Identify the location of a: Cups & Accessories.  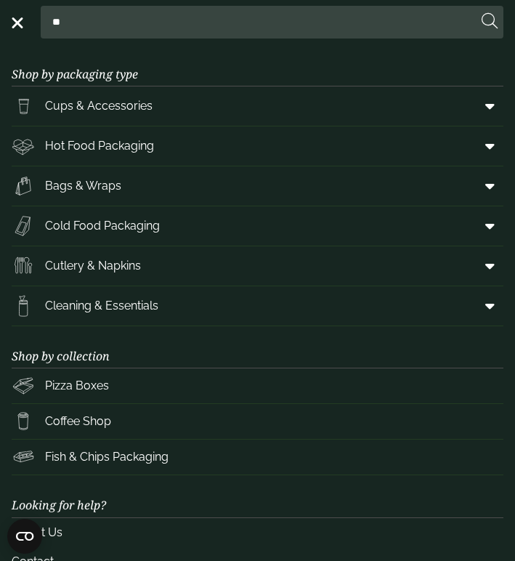
(257, 106).